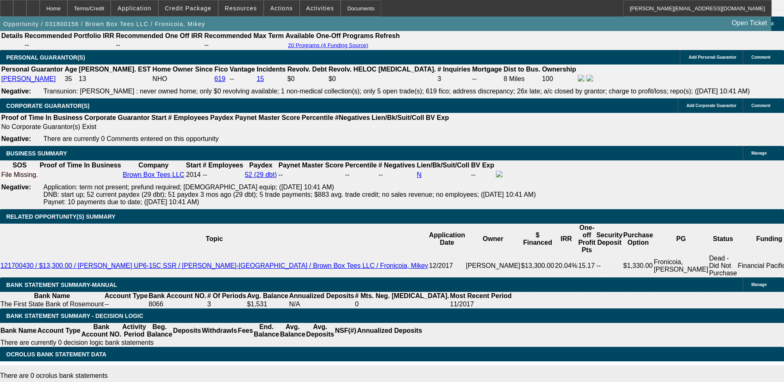 This screenshot has height=382, width=784. Describe the element at coordinates (131, 139) in the screenshot. I see `span: There are currently 0 Comments entered on this opportunity` at that location.